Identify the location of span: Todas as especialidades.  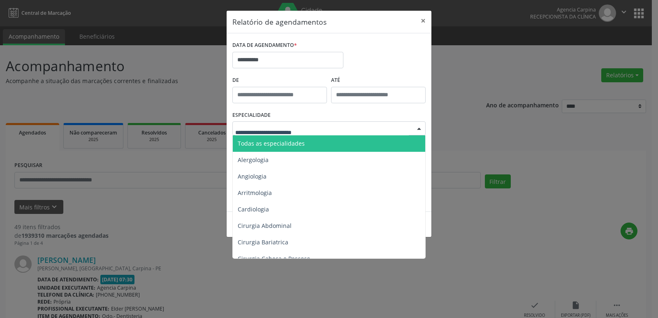
(271, 143).